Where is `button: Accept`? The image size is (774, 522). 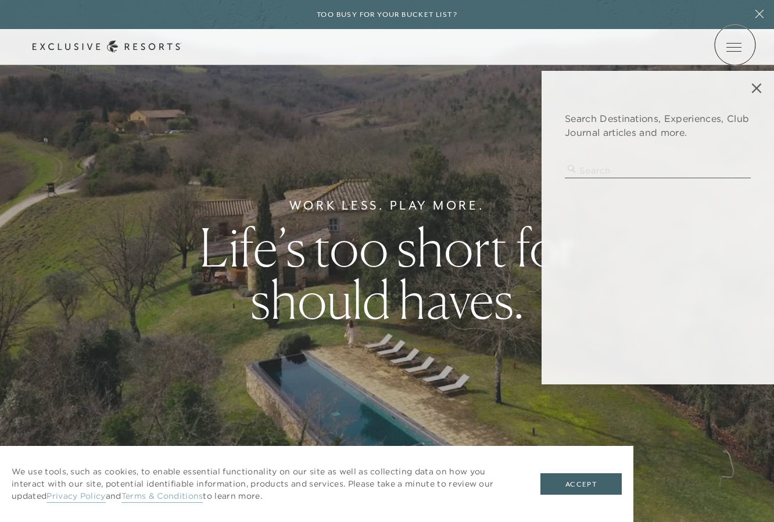
button: Accept is located at coordinates (581, 484).